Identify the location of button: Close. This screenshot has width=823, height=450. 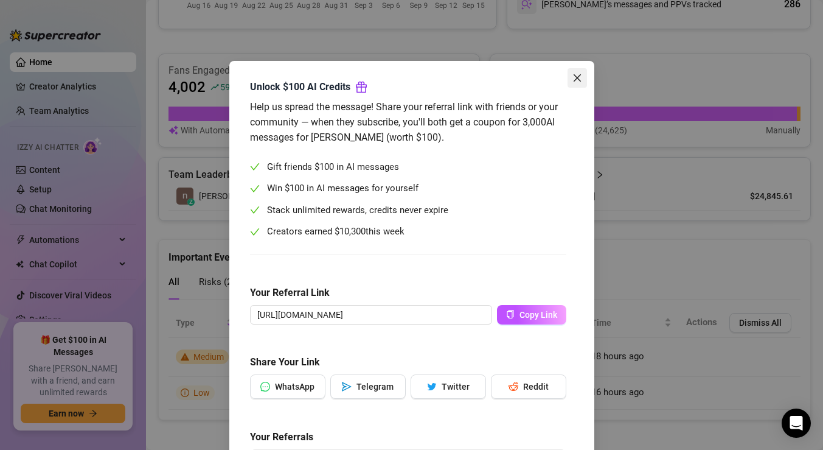
(577, 78).